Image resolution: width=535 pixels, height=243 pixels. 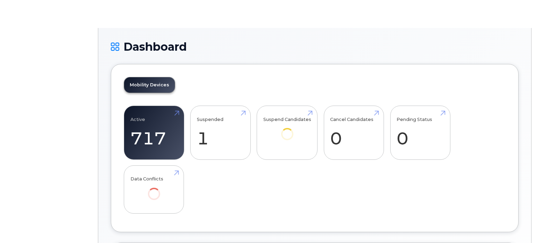 I want to click on h1: Dashboard, so click(x=315, y=47).